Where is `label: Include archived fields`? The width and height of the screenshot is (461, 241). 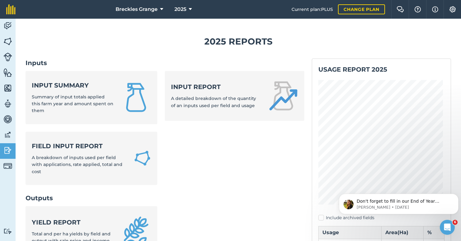
label: Include archived fields is located at coordinates (381, 218).